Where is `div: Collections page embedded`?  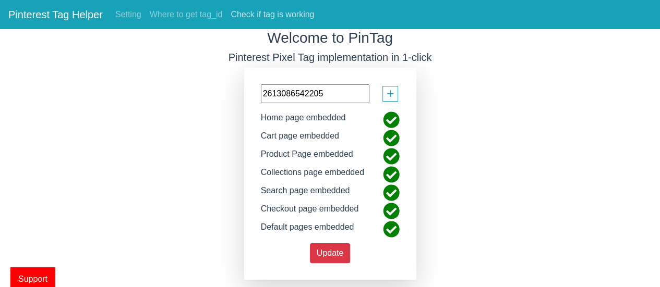
div: Collections page embedded is located at coordinates (312, 175).